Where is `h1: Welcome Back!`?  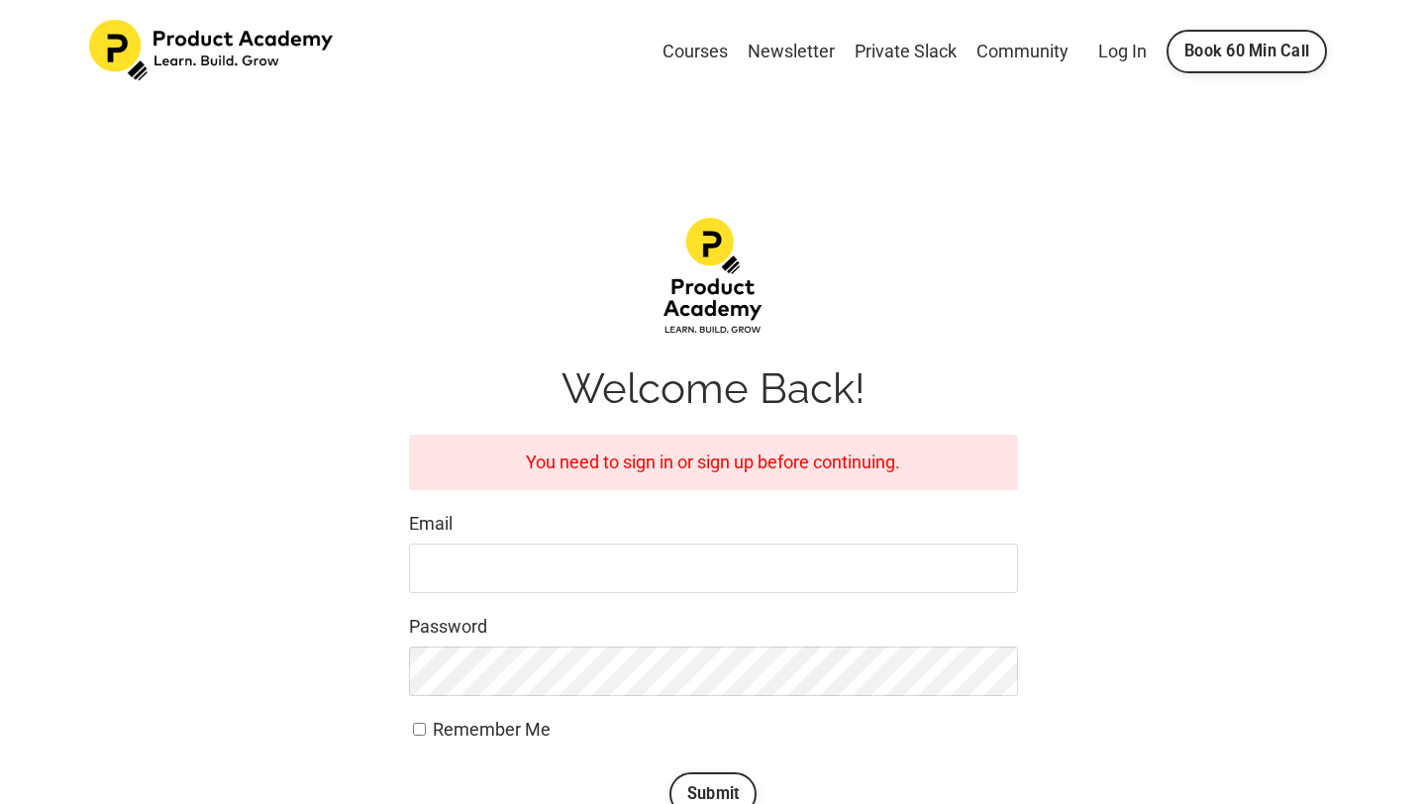 h1: Welcome Back! is located at coordinates (713, 389).